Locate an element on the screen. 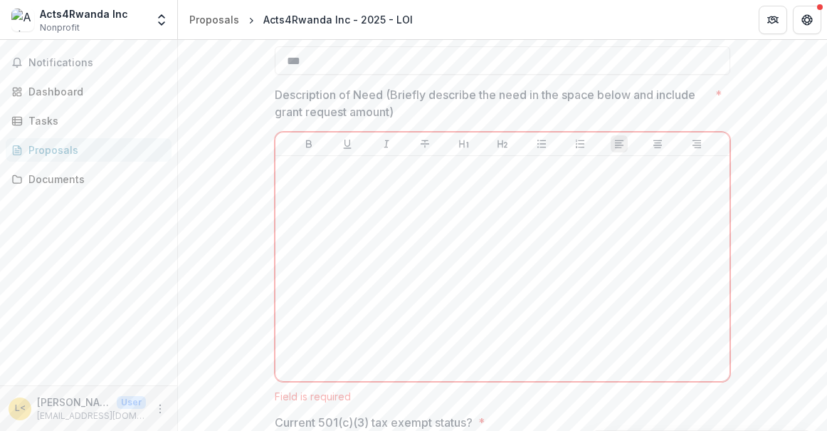  button: Italicize is located at coordinates (387, 144).